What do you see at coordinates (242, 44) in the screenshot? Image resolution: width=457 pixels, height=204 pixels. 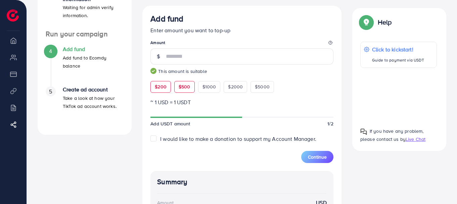 I see `legend: Amount` at bounding box center [242, 44].